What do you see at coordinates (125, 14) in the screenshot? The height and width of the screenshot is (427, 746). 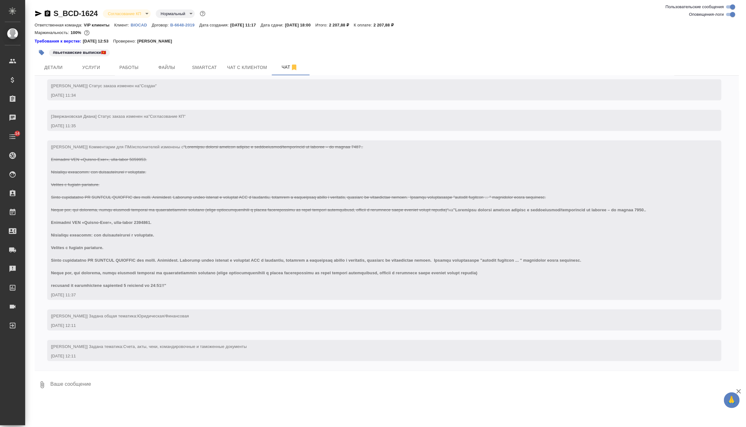 I see `button: Согласование КП` at bounding box center [125, 14].